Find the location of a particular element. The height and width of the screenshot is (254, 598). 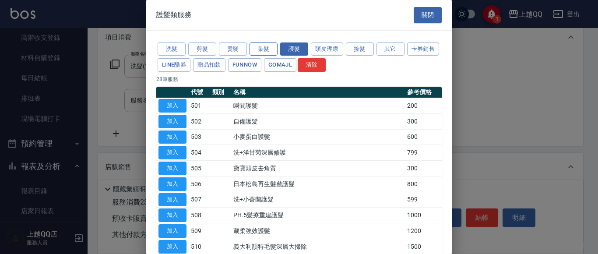

th: 參考價格 is located at coordinates (423, 92).